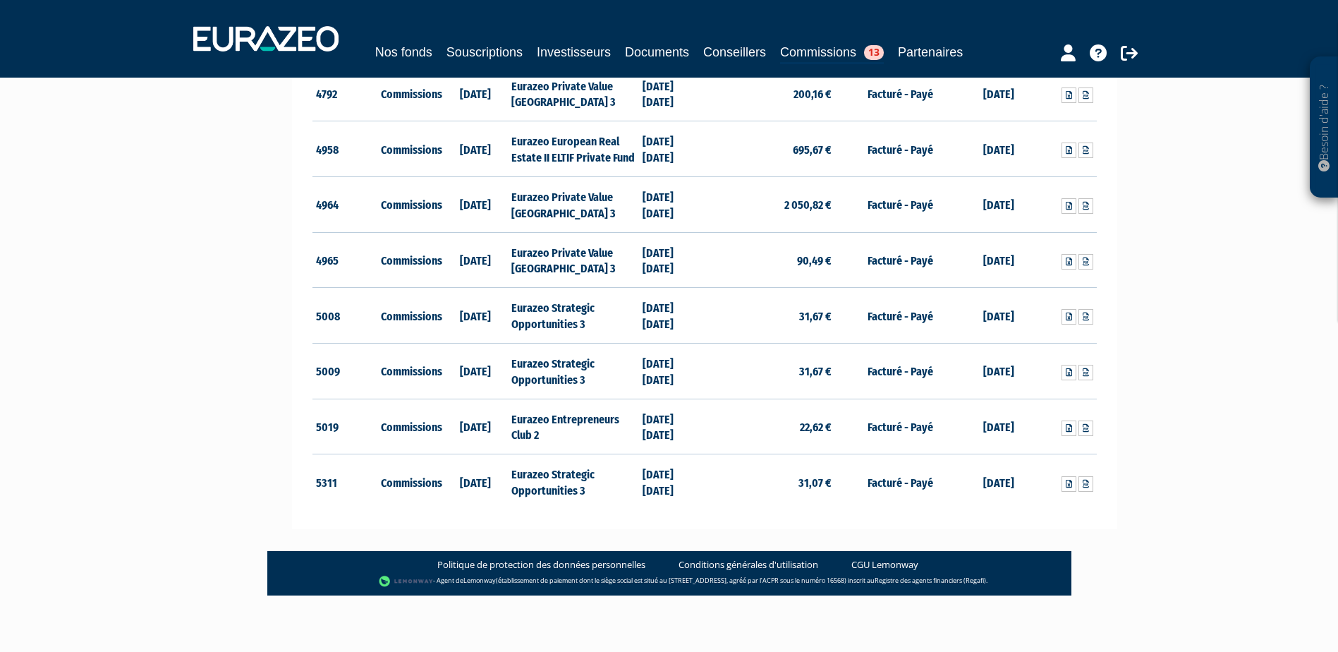 The height and width of the screenshot is (652, 1338). I want to click on td: 4792, so click(345, 93).